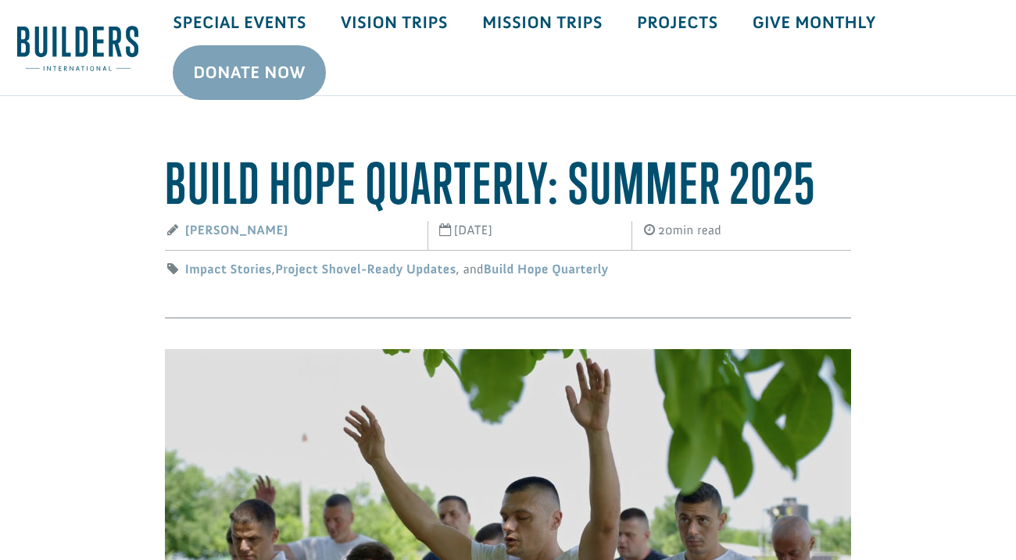 This screenshot has height=560, width=1016. I want to click on a: Project Shovel-Ready Updates, so click(365, 270).